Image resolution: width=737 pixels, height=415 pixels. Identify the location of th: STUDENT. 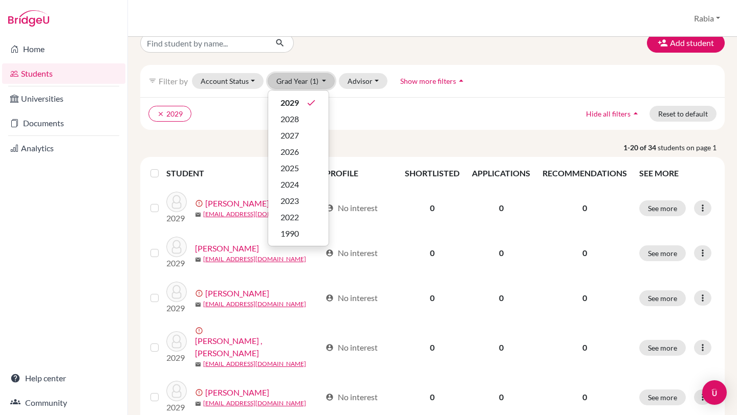
(243, 173).